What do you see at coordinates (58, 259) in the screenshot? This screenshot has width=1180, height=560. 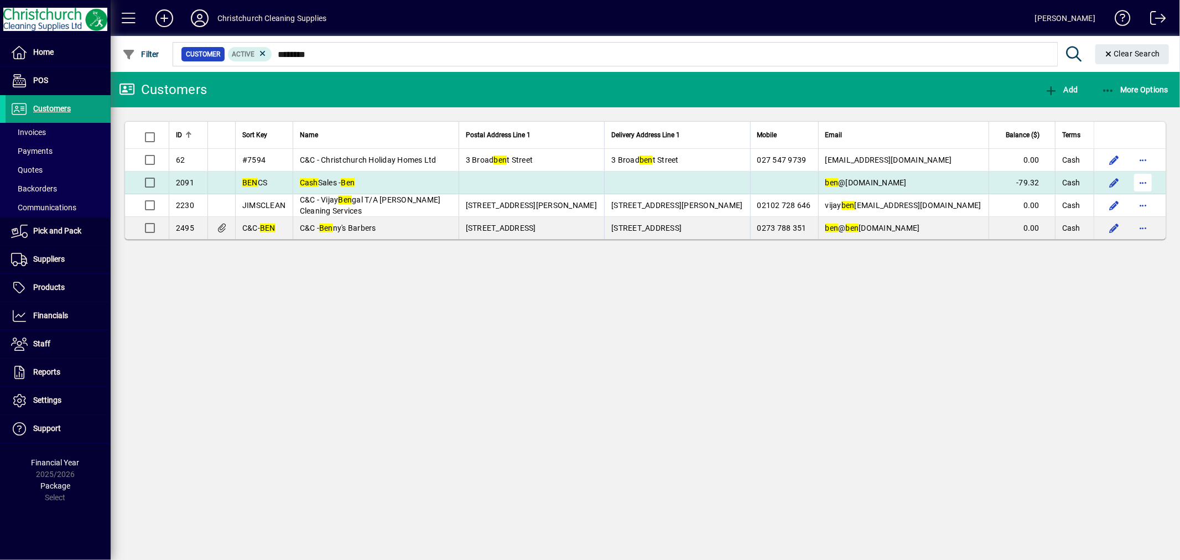 I see `a: Suppliers` at bounding box center [58, 259].